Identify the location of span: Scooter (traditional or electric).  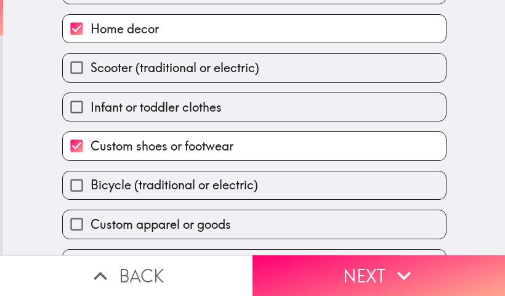
(175, 68).